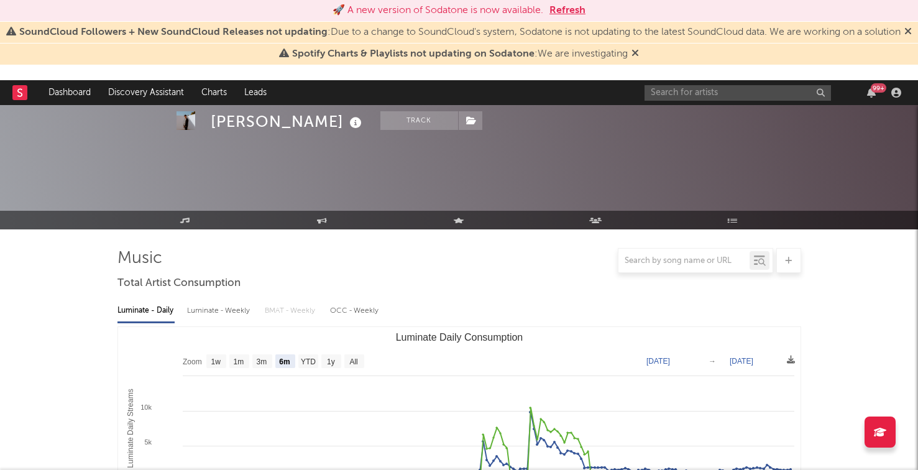 The height and width of the screenshot is (470, 918). I want to click on text: All, so click(353, 362).